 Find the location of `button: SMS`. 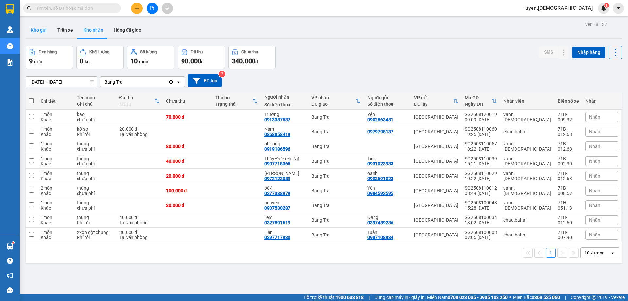

button: SMS is located at coordinates (549, 52).